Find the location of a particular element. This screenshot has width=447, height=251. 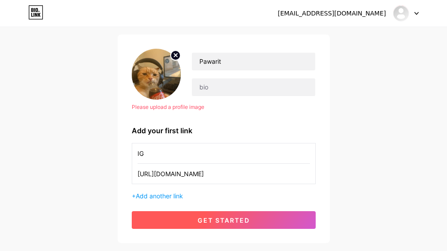

input: bio is located at coordinates (254, 87).